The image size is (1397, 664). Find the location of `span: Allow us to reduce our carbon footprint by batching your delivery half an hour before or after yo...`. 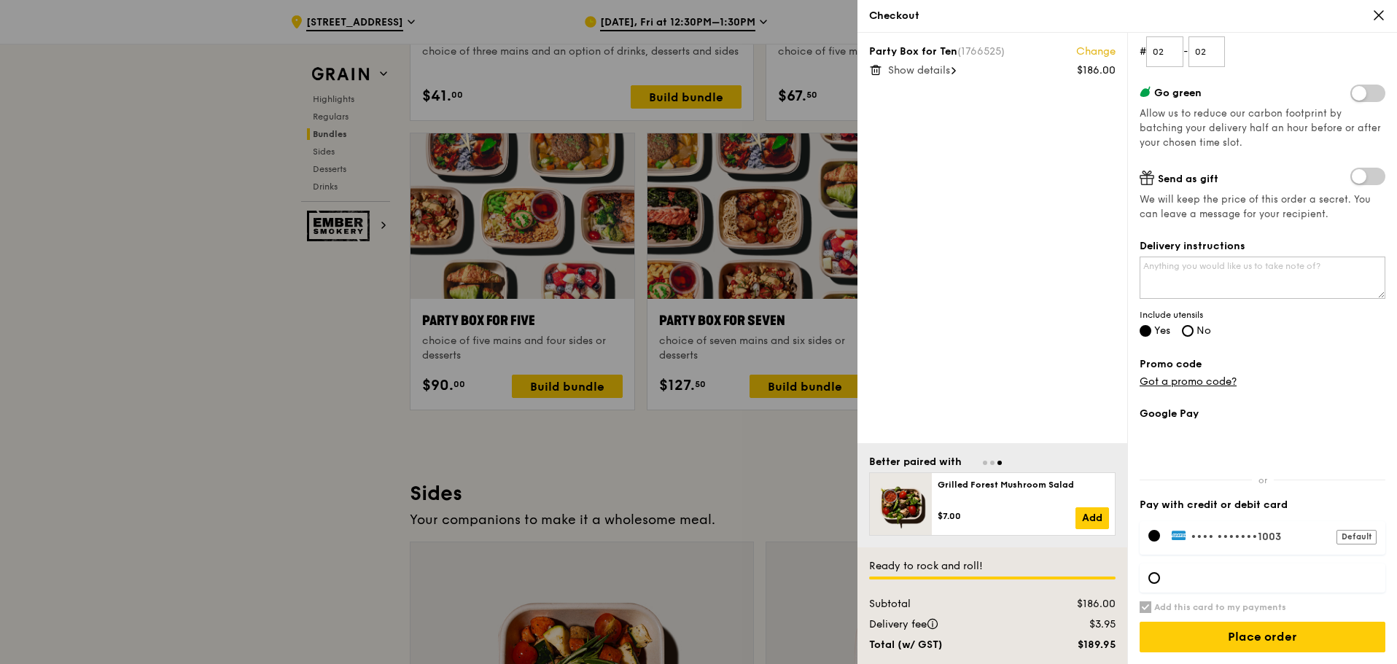

span: Allow us to reduce our carbon footprint by batching your delivery half an hour before or after yo... is located at coordinates (1260, 128).